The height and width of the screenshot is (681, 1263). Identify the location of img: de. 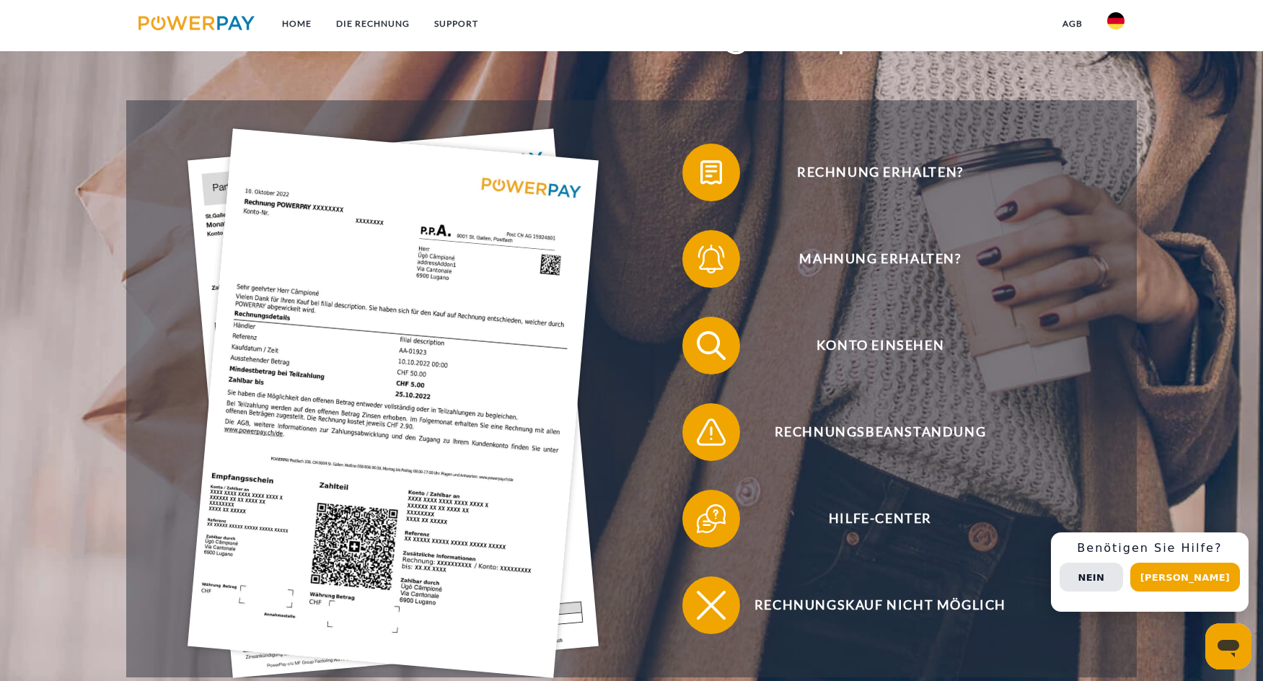
(1116, 21).